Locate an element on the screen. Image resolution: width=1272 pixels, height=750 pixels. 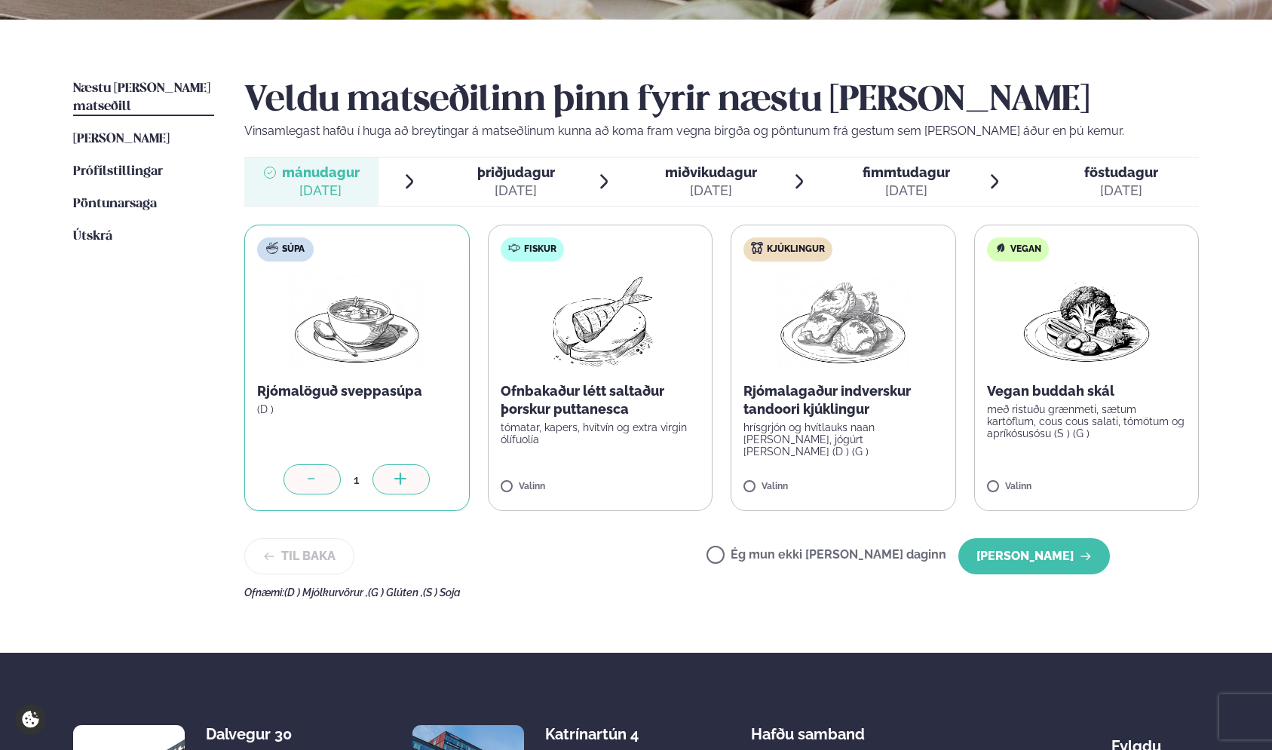
span: Útskrá is located at coordinates (93, 236).